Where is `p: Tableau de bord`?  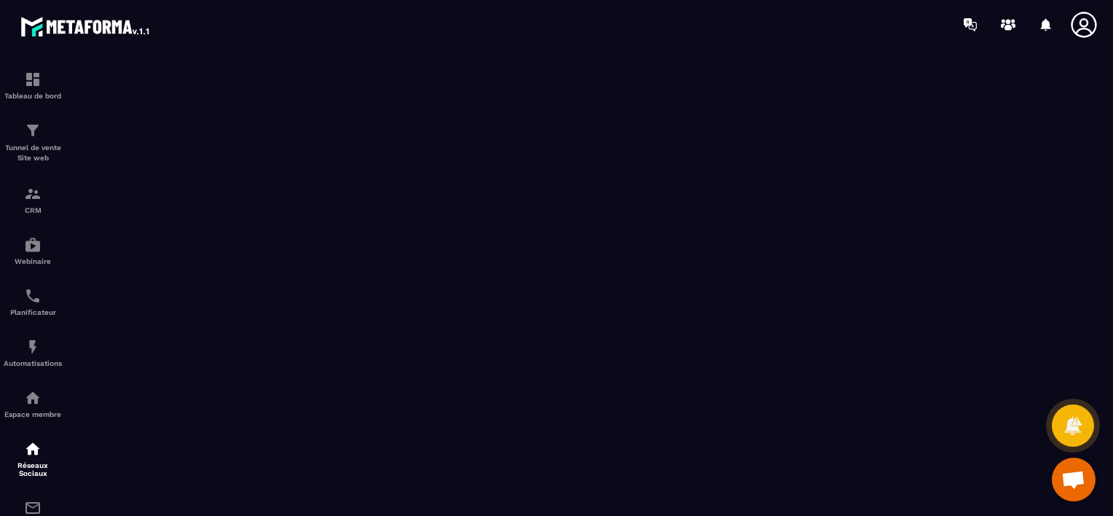 p: Tableau de bord is located at coordinates (33, 95).